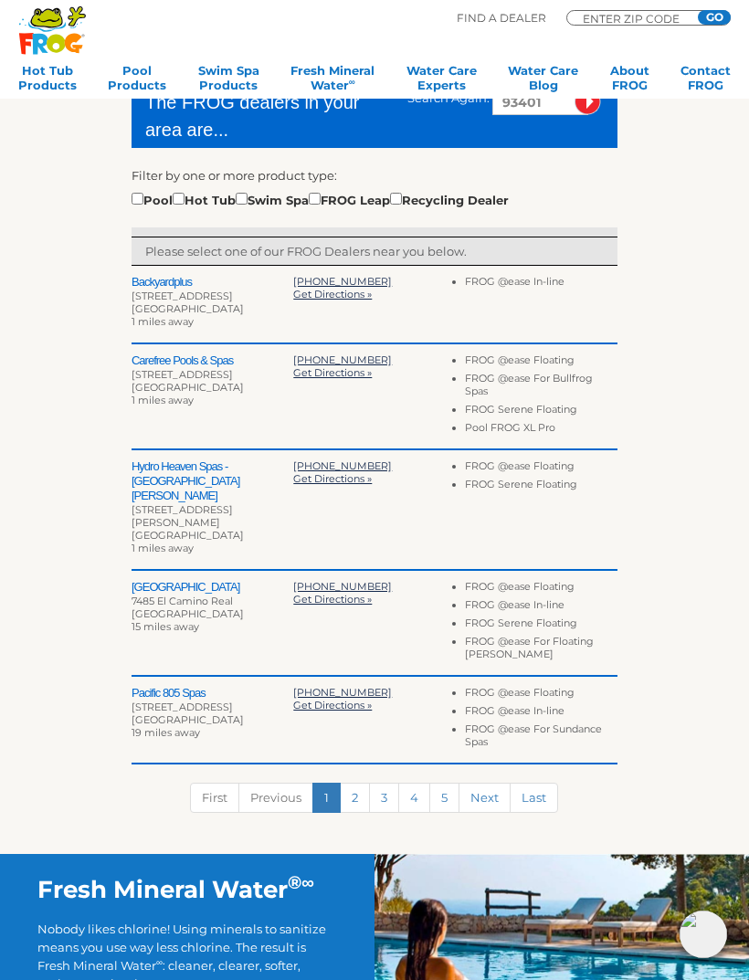  What do you see at coordinates (541, 387) in the screenshot?
I see `li: FROG @ease For Bullfrog Spas` at bounding box center [541, 387].